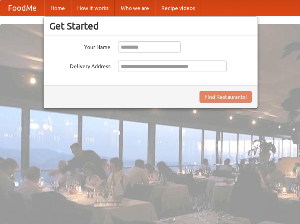 Image resolution: width=300 pixels, height=224 pixels. I want to click on a: FoodMe, so click(22, 8).